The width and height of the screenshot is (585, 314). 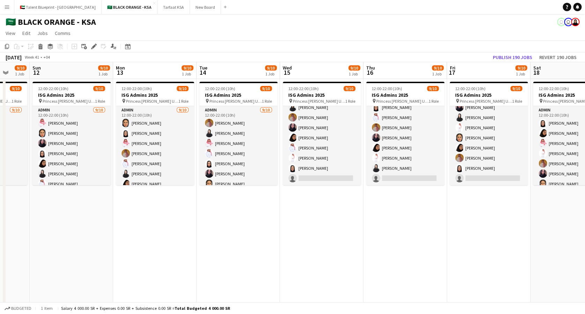 I want to click on span: Mon, so click(x=121, y=68).